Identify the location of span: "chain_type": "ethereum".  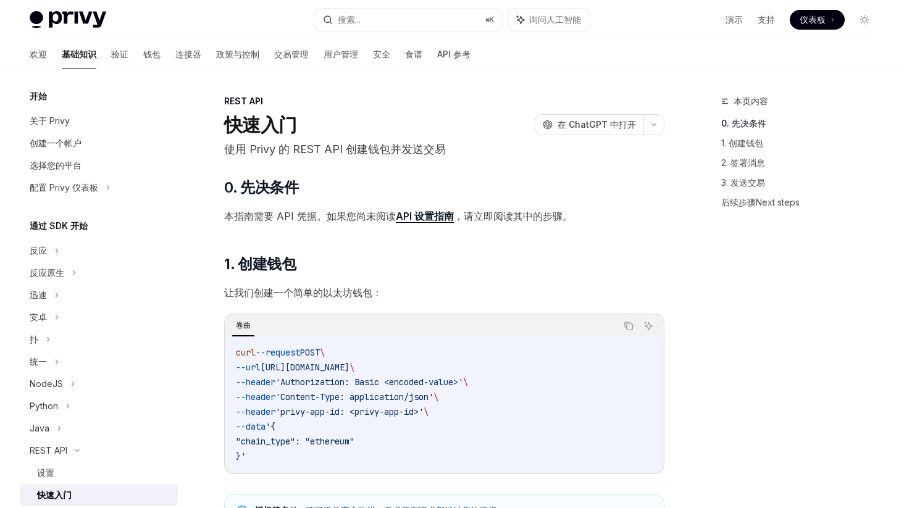
(295, 441).